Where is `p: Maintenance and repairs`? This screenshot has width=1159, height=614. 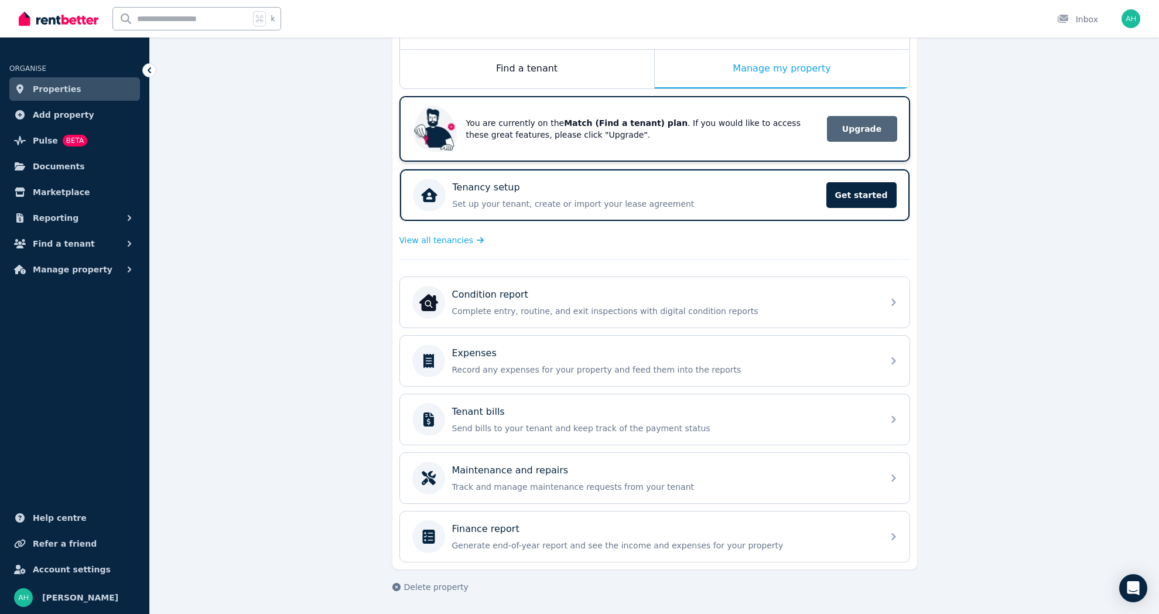
p: Maintenance and repairs is located at coordinates (510, 470).